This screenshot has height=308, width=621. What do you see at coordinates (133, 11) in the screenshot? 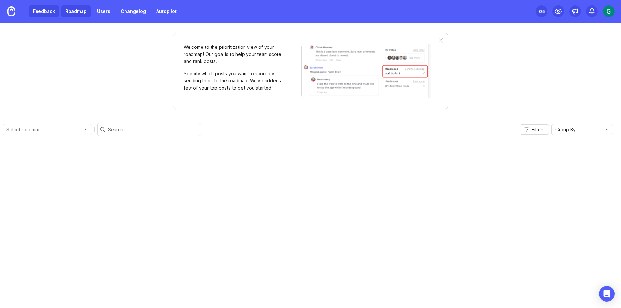
I see `a: Changelog` at bounding box center [133, 11].